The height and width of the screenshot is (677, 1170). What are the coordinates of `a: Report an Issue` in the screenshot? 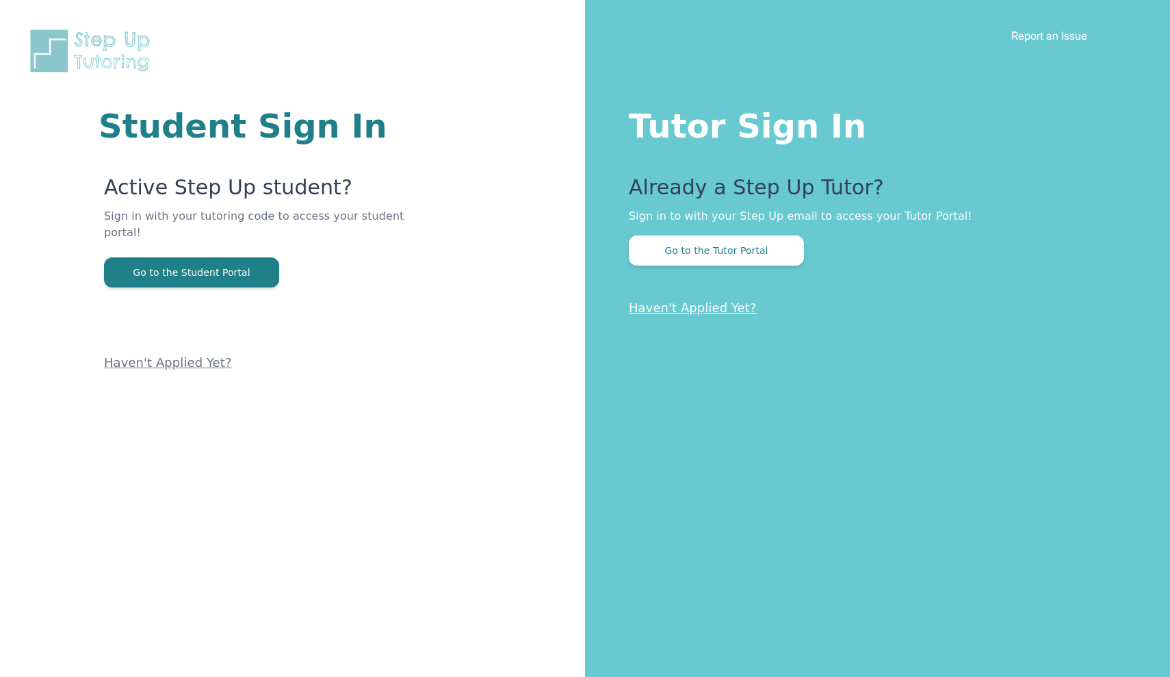 It's located at (1049, 36).